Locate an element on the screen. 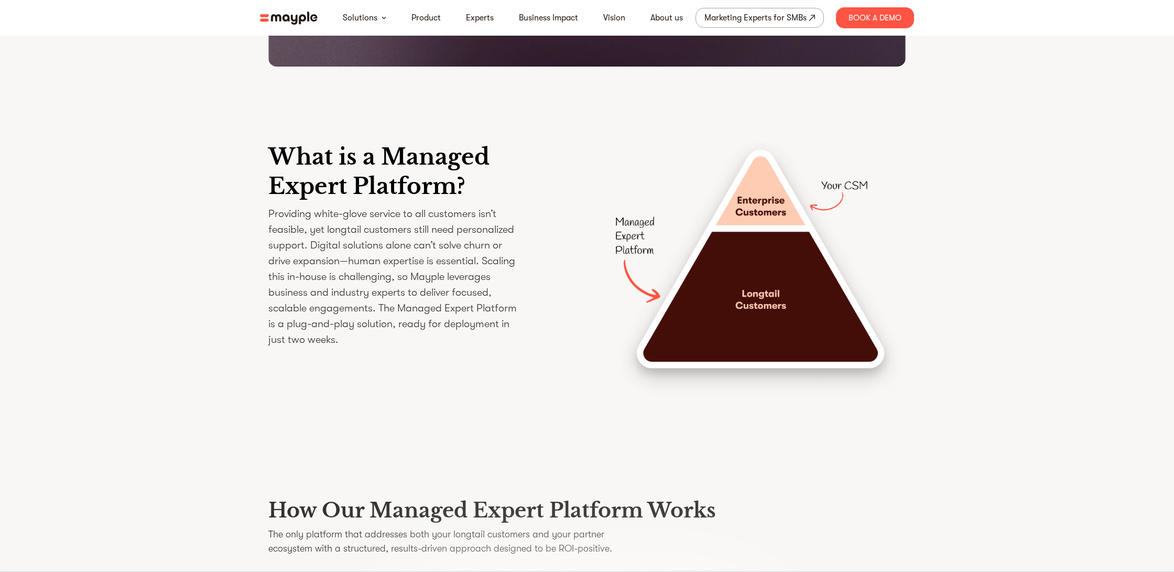 The width and height of the screenshot is (1174, 572). img: arrow-down is located at coordinates (384, 18).